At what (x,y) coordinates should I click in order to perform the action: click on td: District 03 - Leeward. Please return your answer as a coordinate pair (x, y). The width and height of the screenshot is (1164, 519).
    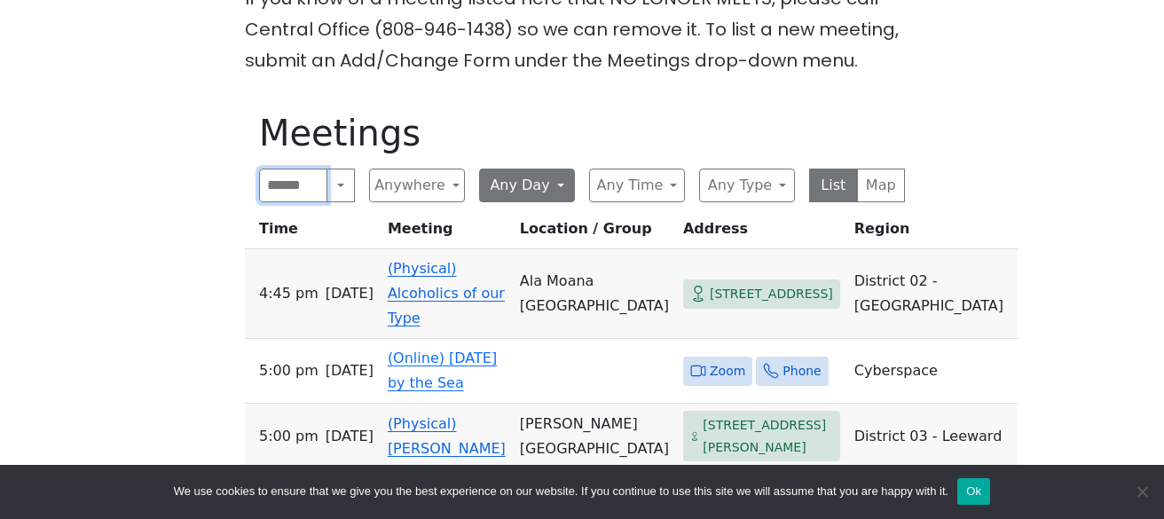
    Looking at the image, I should click on (933, 437).